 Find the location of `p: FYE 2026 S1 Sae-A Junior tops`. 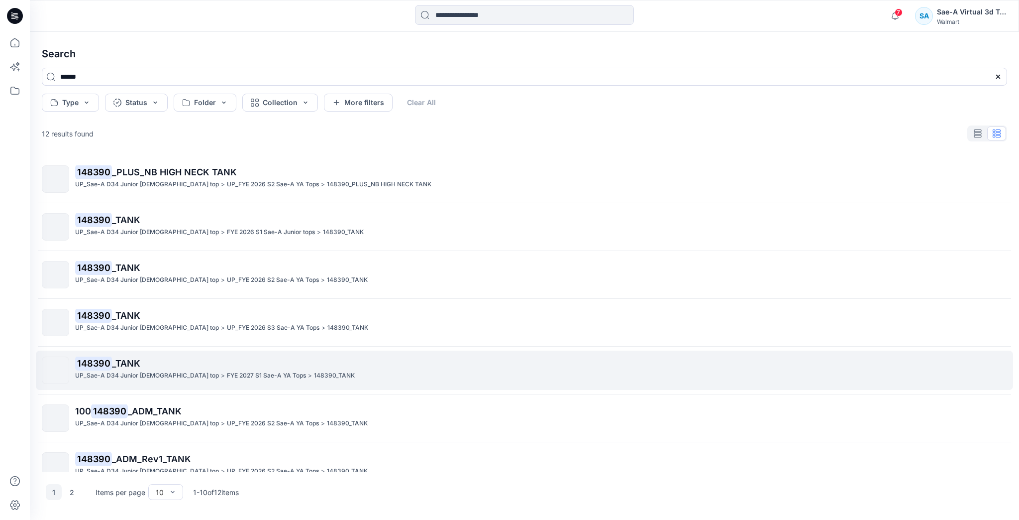

p: FYE 2026 S1 Sae-A Junior tops is located at coordinates (271, 232).